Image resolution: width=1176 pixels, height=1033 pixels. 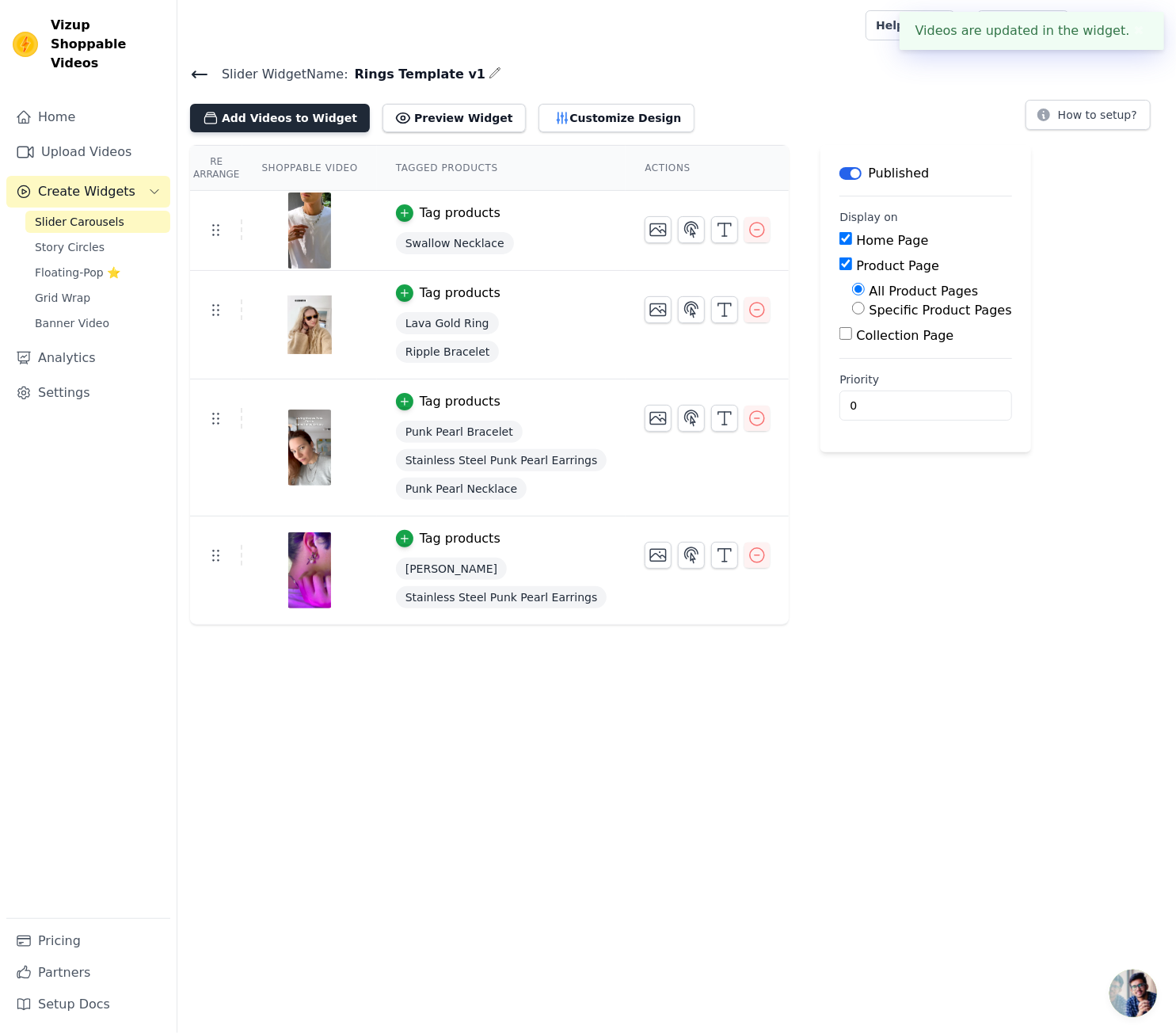 What do you see at coordinates (88, 118) in the screenshot?
I see `a: Home` at bounding box center [88, 118].